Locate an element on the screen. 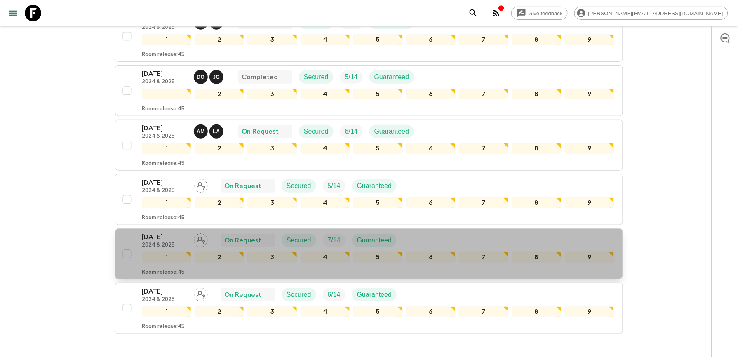 This screenshot has height=357, width=738. p: Completed is located at coordinates (260, 77).